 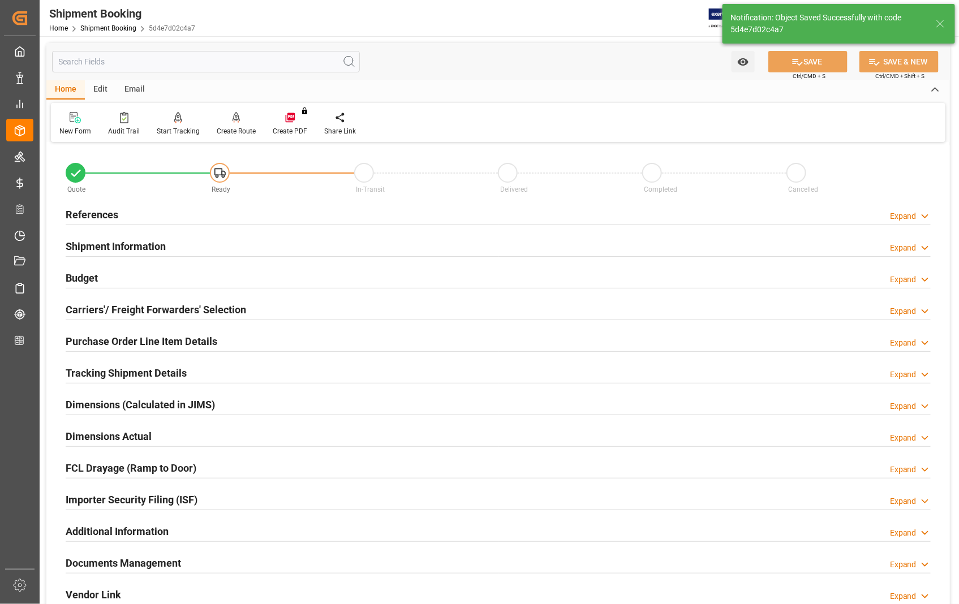 What do you see at coordinates (140, 404) in the screenshot?
I see `h2: Dimensions (Calculated in JIMS)` at bounding box center [140, 404].